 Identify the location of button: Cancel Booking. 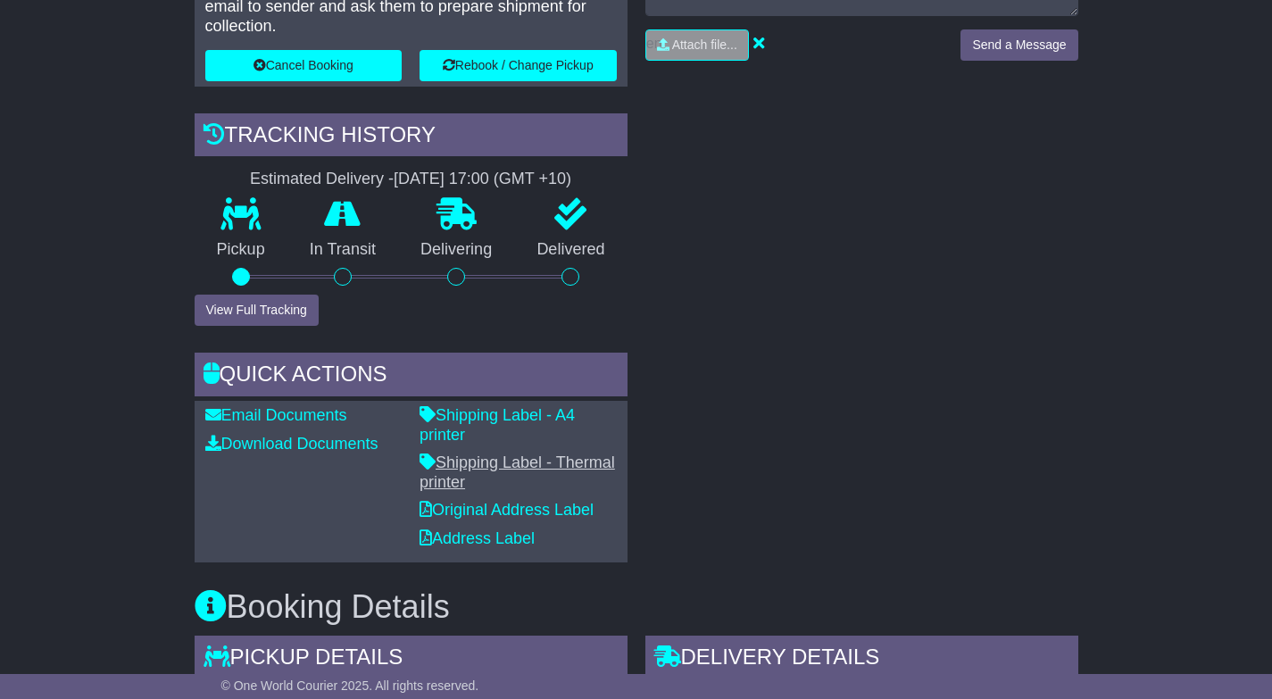
(303, 65).